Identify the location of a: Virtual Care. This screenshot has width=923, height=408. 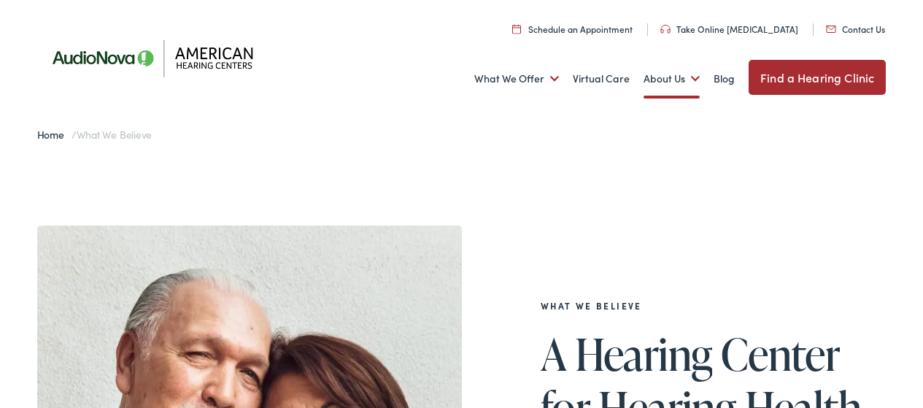
(601, 79).